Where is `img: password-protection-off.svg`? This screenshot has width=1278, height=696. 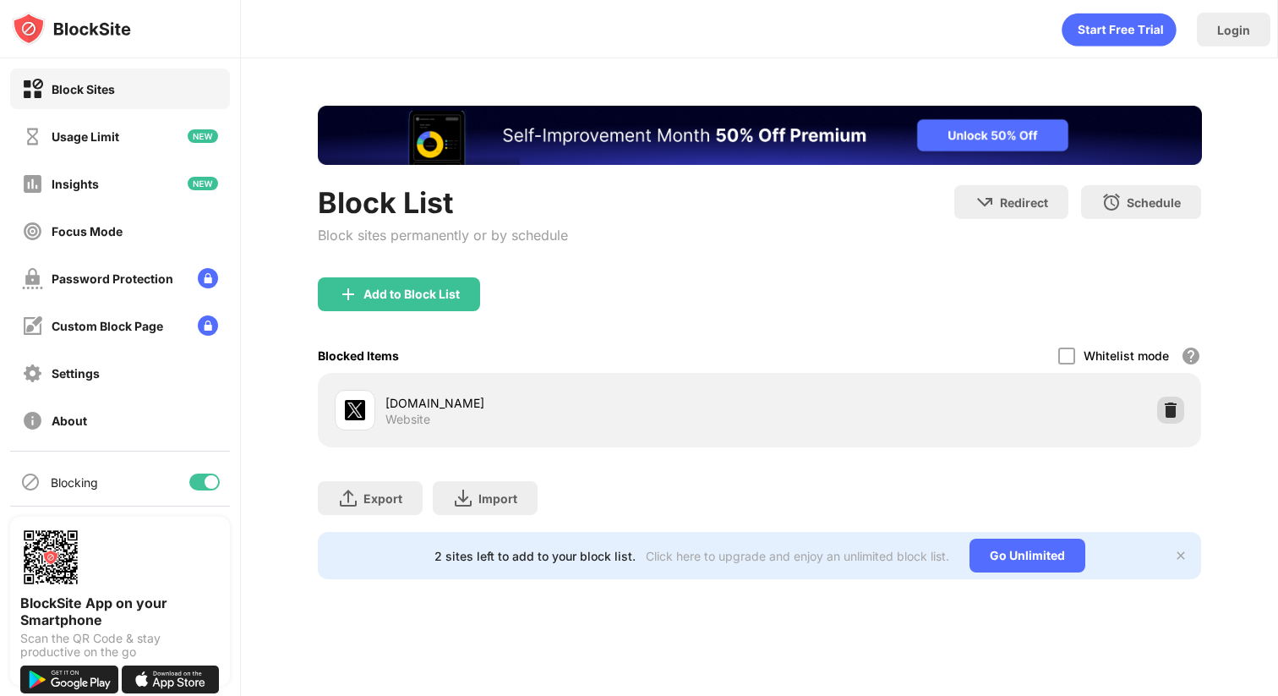
img: password-protection-off.svg is located at coordinates (32, 278).